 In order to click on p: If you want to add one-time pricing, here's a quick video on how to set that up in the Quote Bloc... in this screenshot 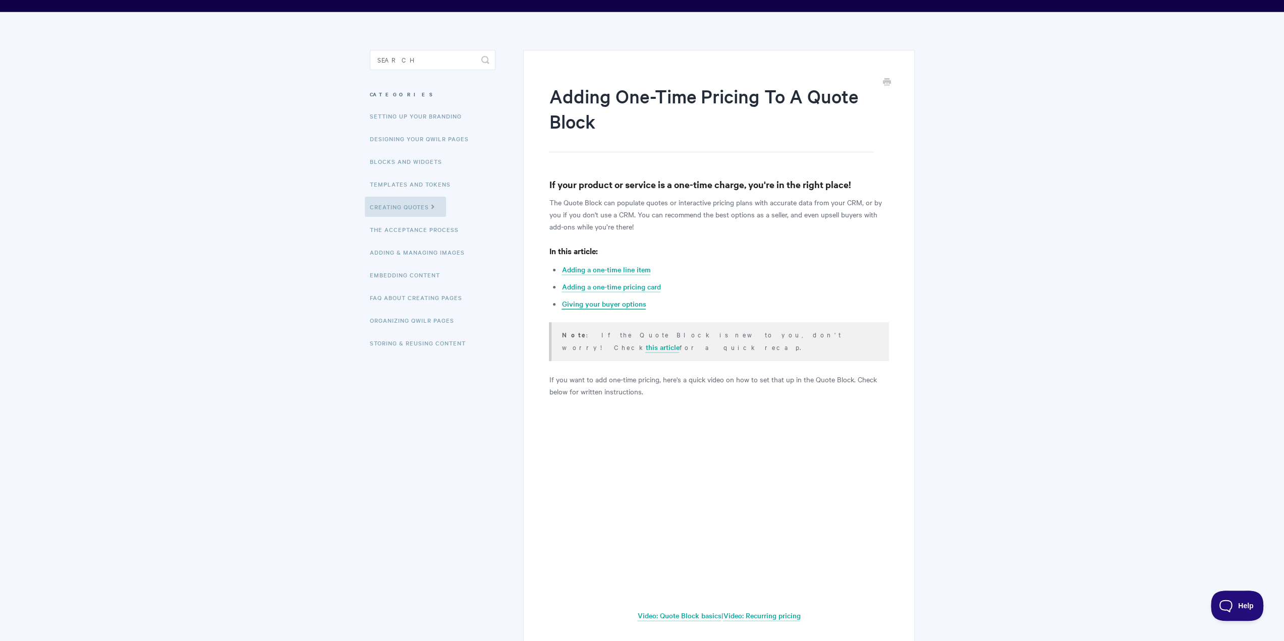, I will do `click(719, 386)`.